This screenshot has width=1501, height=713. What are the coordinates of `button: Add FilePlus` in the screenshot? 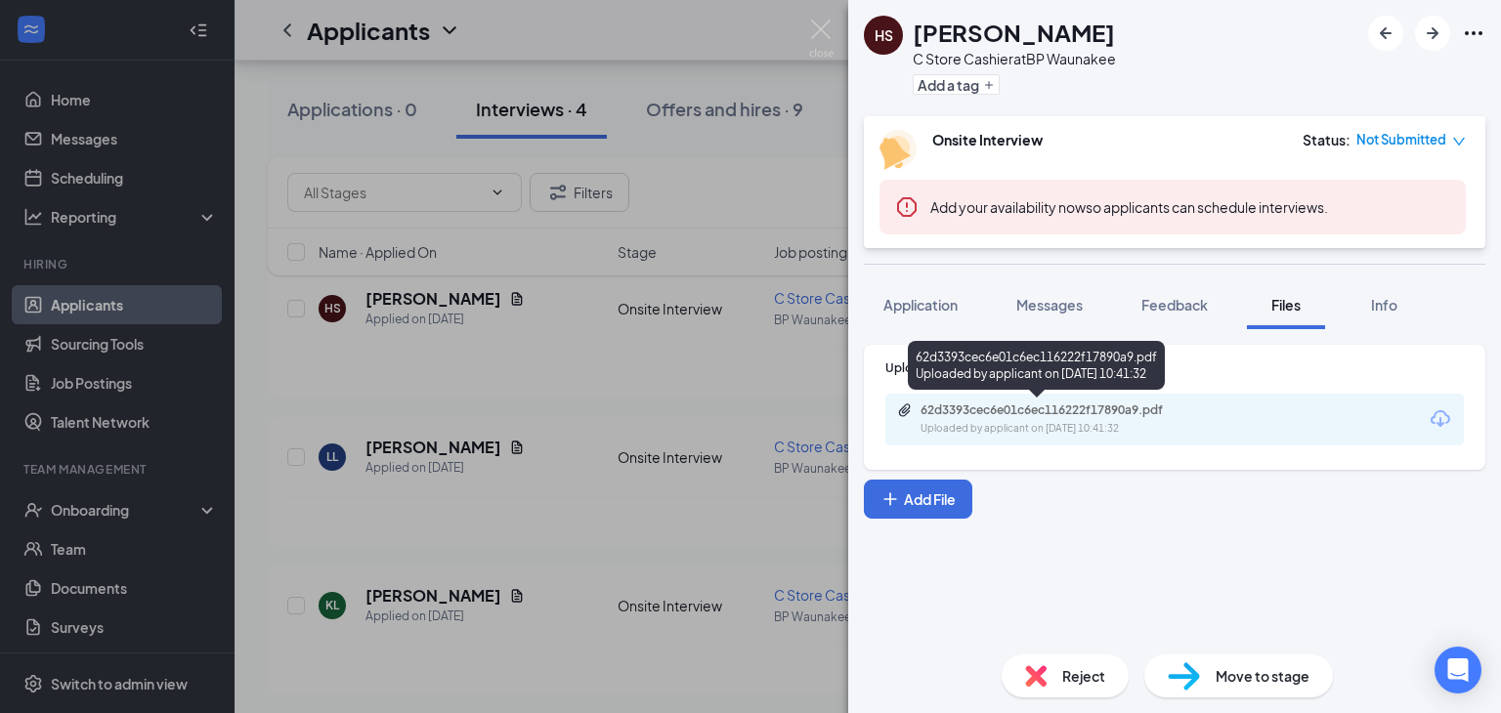 It's located at (917, 499).